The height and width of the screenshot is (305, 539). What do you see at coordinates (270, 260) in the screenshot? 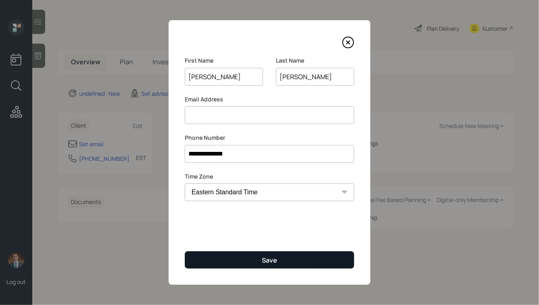
I see `div: Save` at bounding box center [270, 260].